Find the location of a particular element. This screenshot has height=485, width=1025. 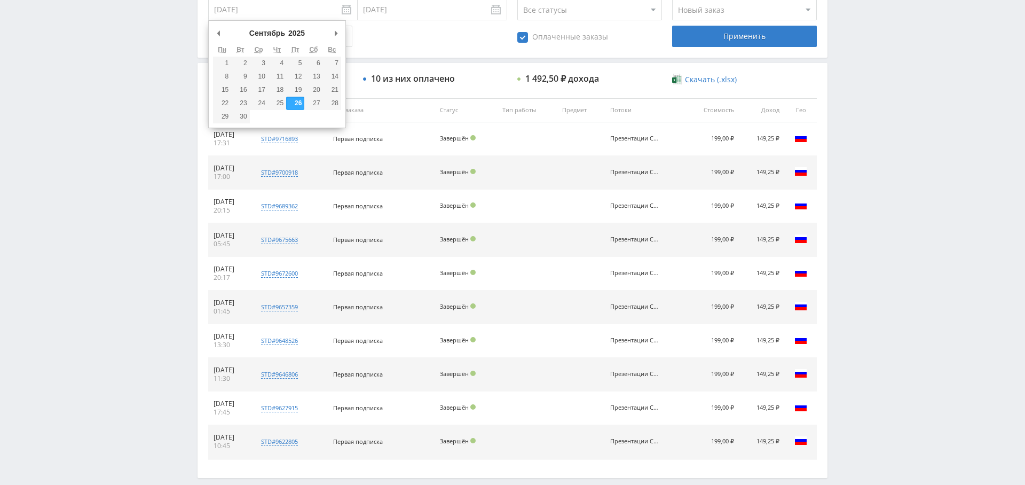

th: Стоимость is located at coordinates (712, 110).